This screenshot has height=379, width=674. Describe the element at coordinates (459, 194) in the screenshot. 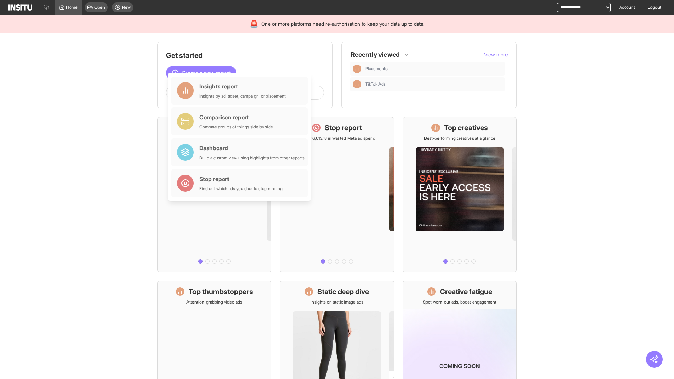

I see `a: Top creativesBest-performing creatives at a glance` at that location.